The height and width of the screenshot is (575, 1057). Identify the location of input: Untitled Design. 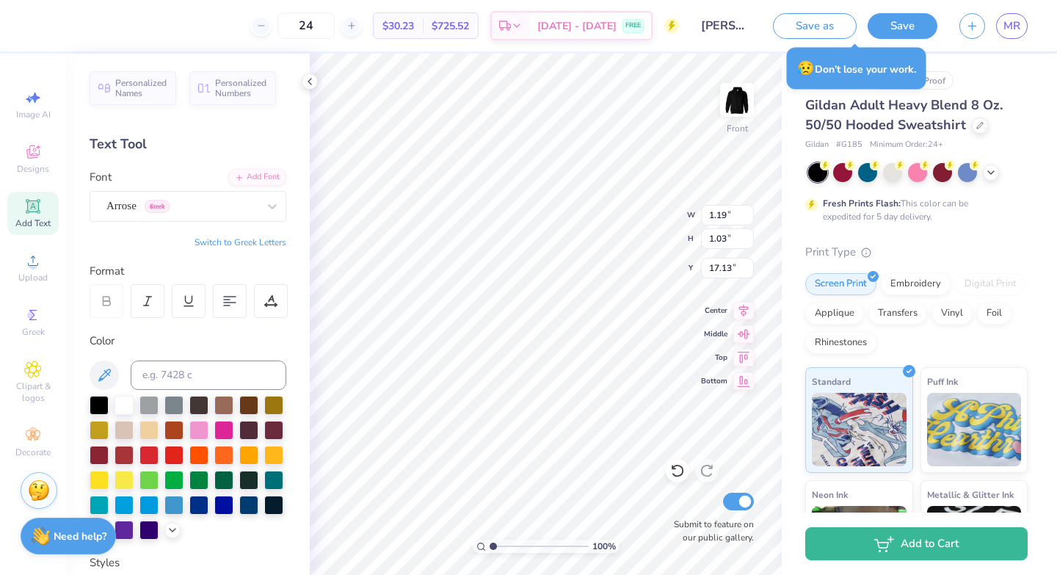
(726, 26).